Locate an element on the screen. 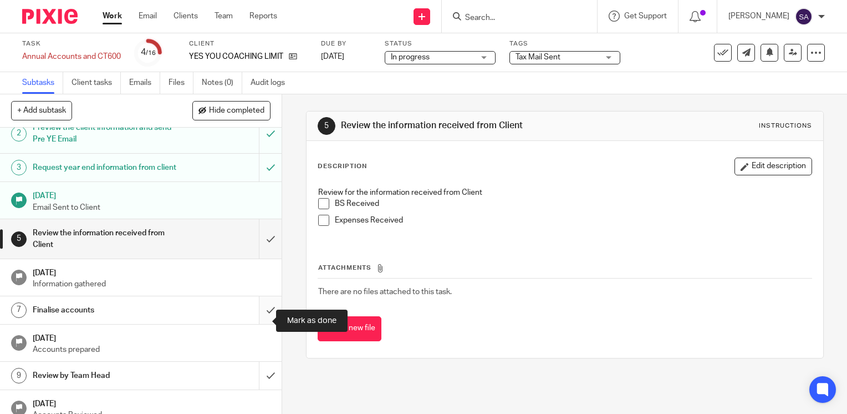 This screenshot has height=414, width=847. a: Work is located at coordinates (112, 16).